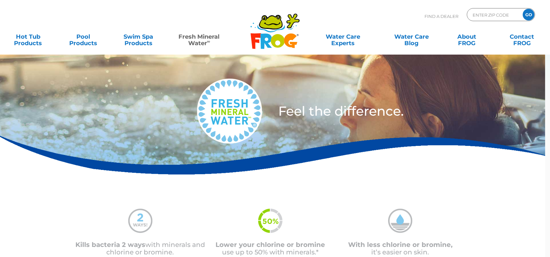  Describe the element at coordinates (140, 221) in the screenshot. I see `img: mineral-water-2-ways` at that location.